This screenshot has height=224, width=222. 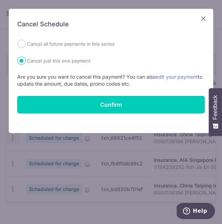 I want to click on button: Feedback - Show survey, so click(x=215, y=112).